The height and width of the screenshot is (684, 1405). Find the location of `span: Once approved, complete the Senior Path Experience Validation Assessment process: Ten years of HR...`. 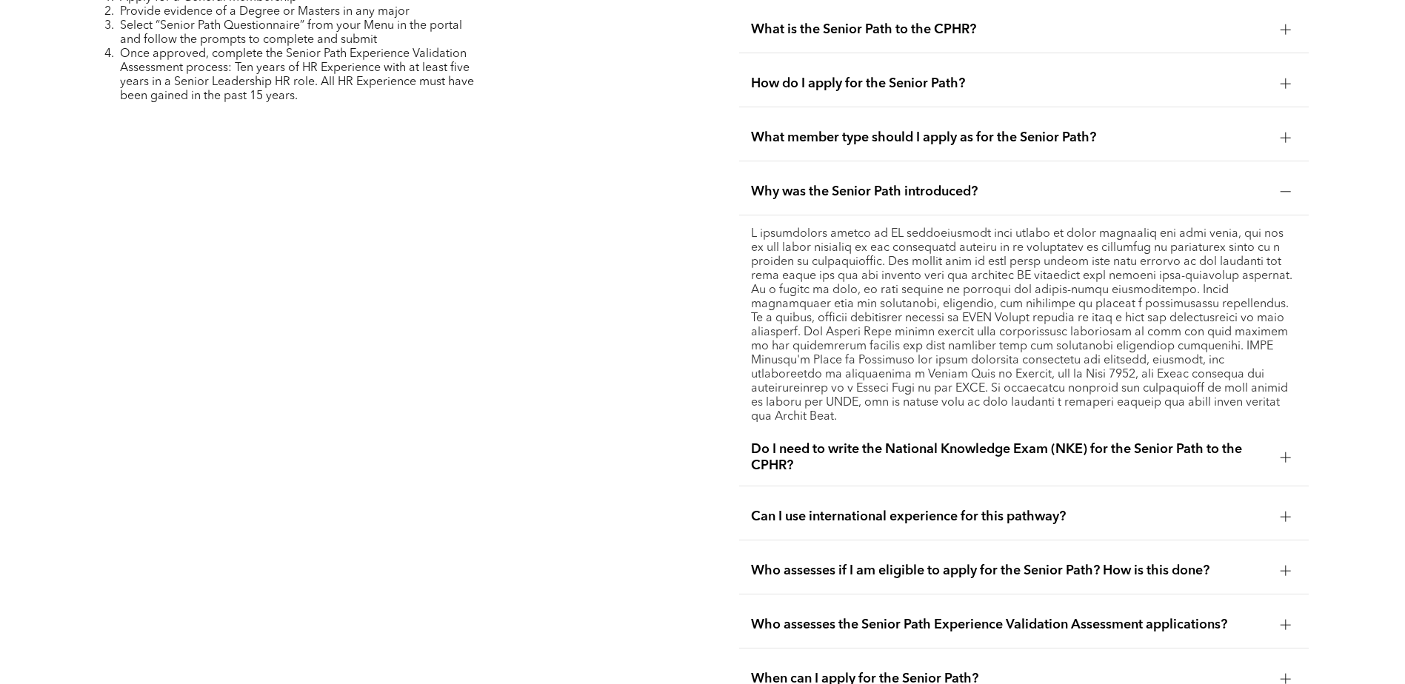

span: Once approved, complete the Senior Path Experience Validation Assessment process: Ten years of HR... is located at coordinates (297, 75).